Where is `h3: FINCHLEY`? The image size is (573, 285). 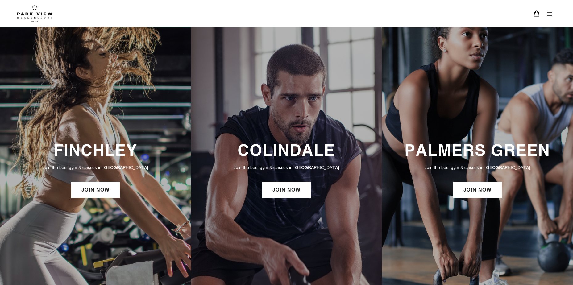
h3: FINCHLEY is located at coordinates (95, 150).